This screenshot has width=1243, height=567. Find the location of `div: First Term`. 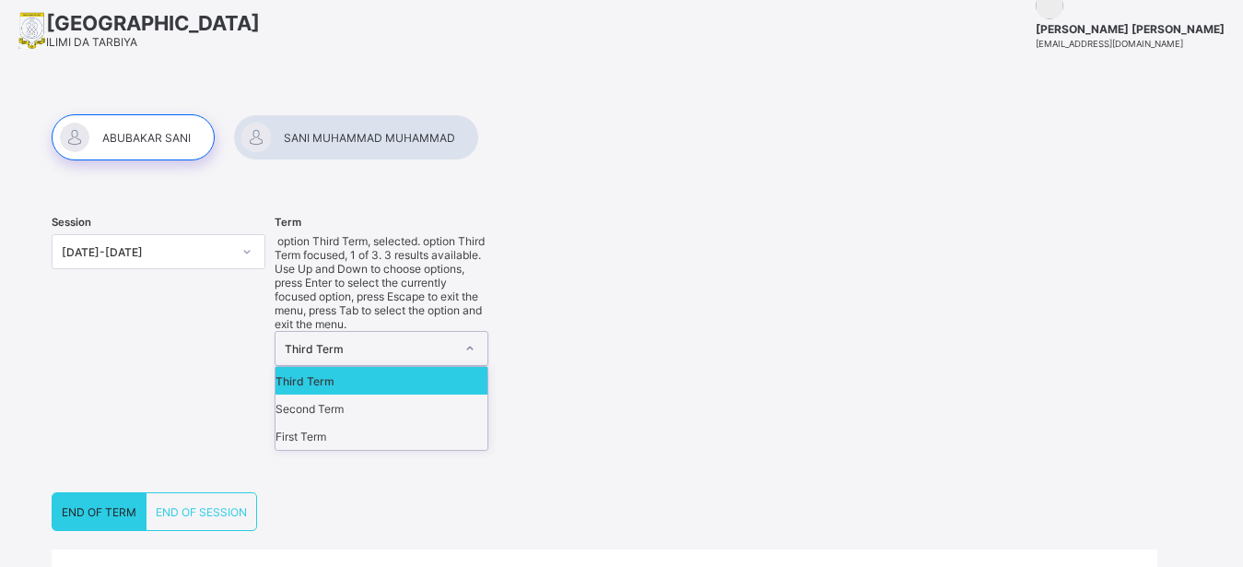

div: First Term is located at coordinates (381, 436).